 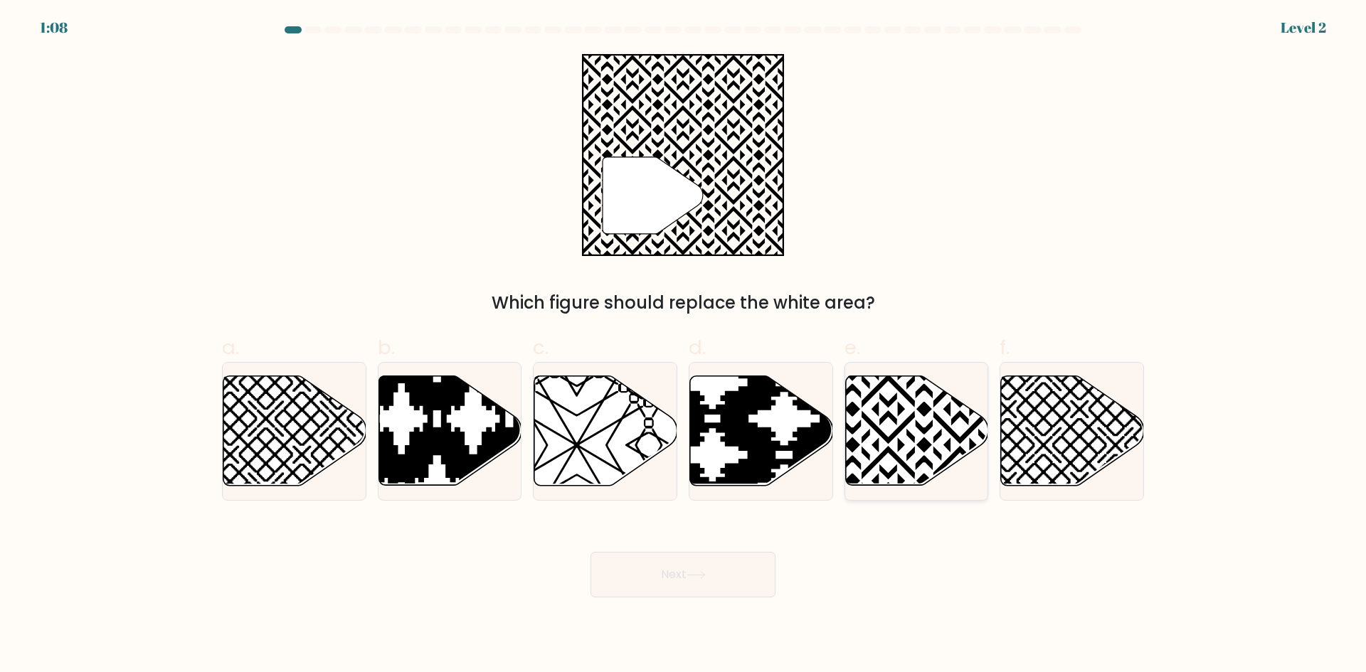 I want to click on span: a., so click(x=231, y=347).